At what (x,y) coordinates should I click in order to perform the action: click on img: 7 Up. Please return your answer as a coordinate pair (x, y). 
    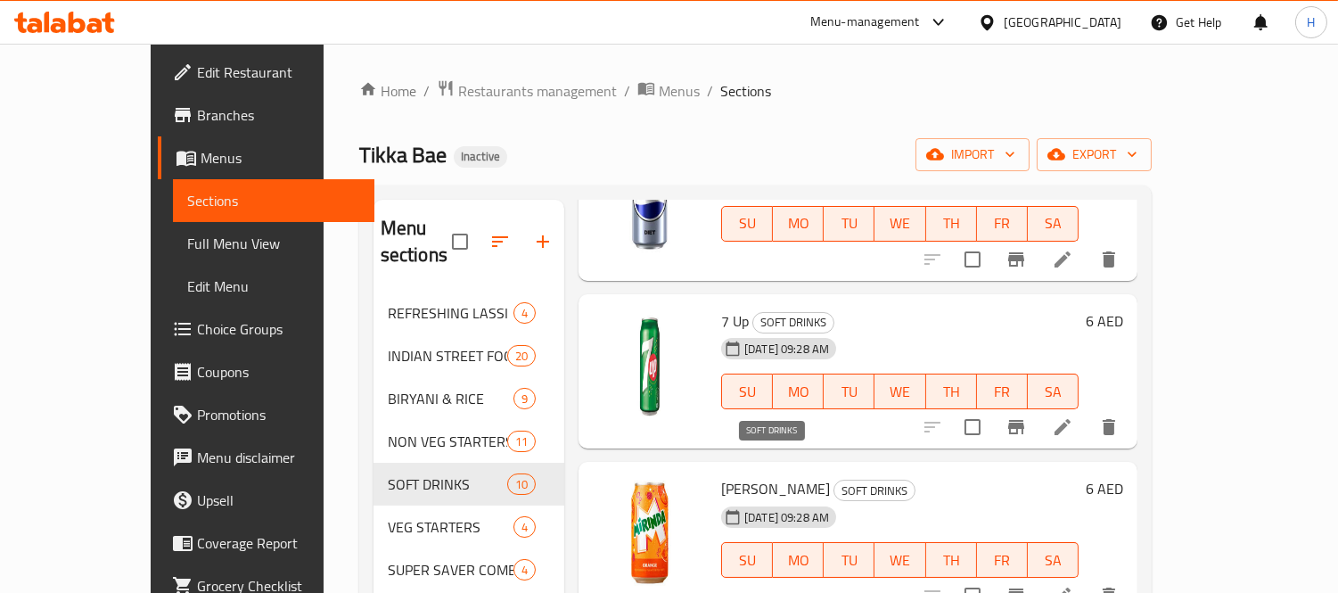
    Looking at the image, I should click on (650, 366).